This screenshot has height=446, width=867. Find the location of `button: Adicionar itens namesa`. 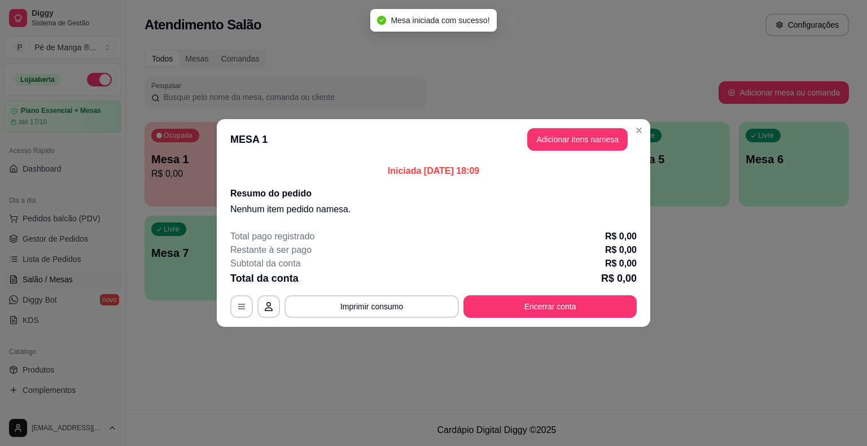

button: Adicionar itens namesa is located at coordinates (577, 139).